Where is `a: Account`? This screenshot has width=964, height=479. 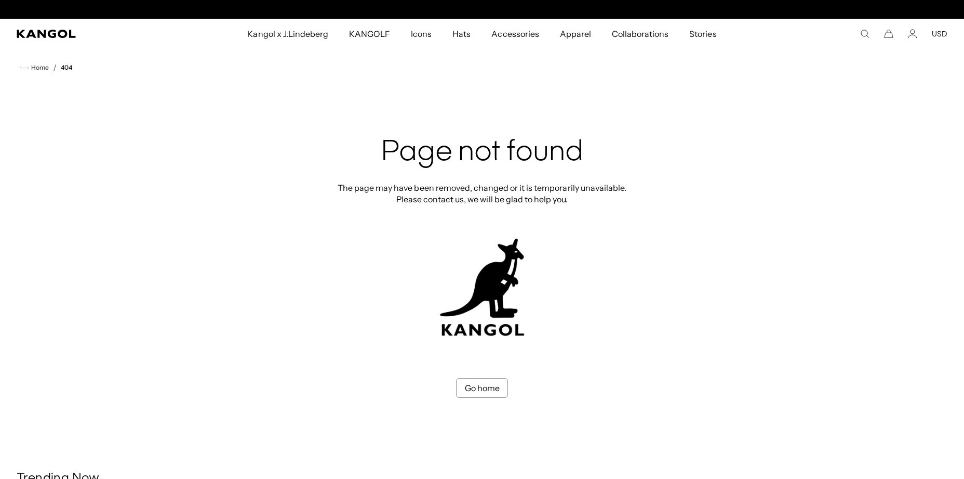
a: Account is located at coordinates (913, 34).